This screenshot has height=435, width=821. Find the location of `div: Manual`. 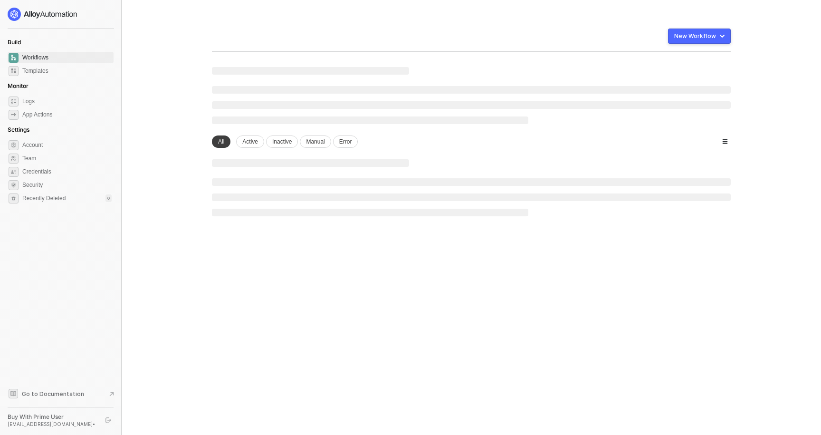

div: Manual is located at coordinates (315, 142).